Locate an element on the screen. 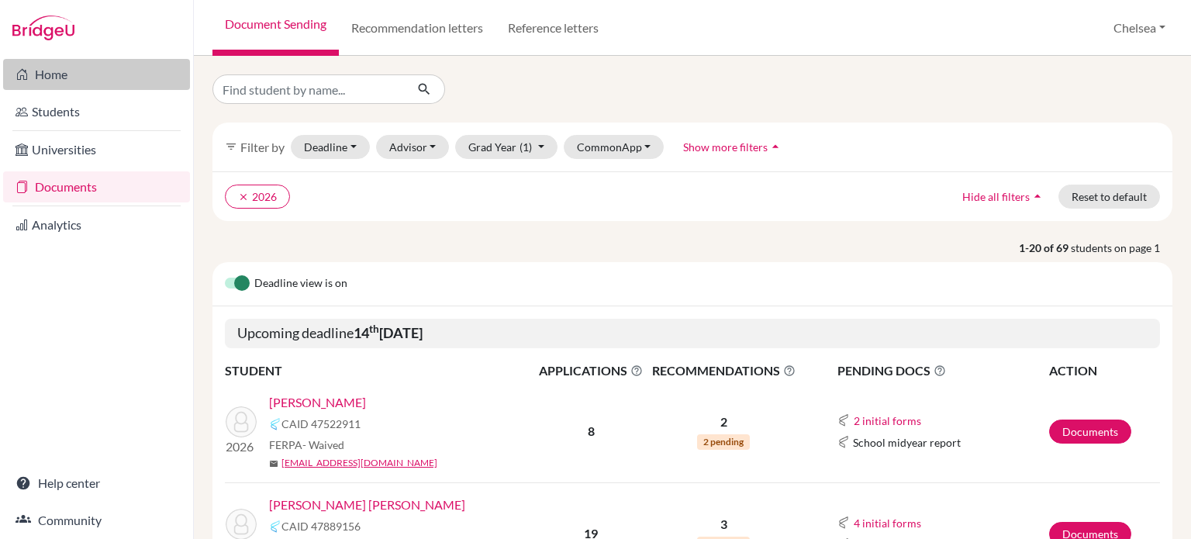 Image resolution: width=1191 pixels, height=539 pixels. a: Home is located at coordinates (96, 74).